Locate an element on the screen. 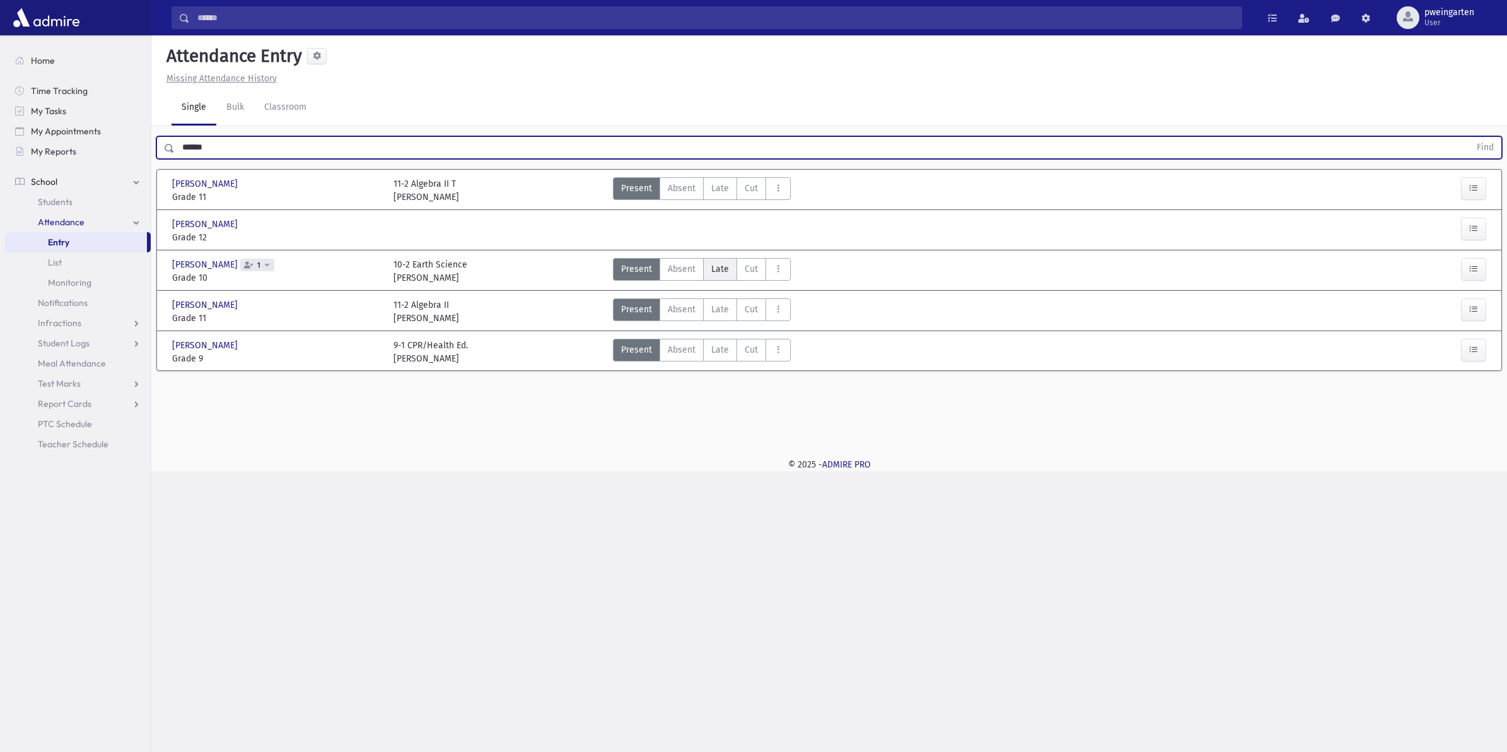 The height and width of the screenshot is (752, 1507). span: Teacher Schedule is located at coordinates (73, 444).